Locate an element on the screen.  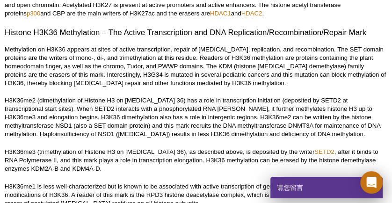
h3: Histone H3K36 Methylation – The Active Transcription and DNA Replication/Recombination/Repair Mark is located at coordinates (196, 33).